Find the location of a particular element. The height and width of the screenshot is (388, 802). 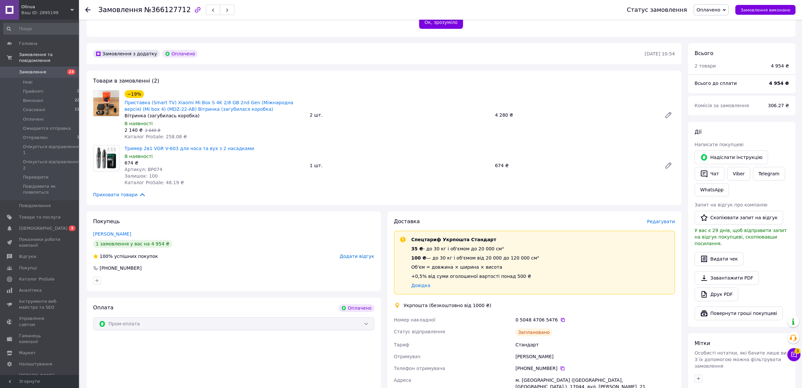

span: Каталог ProSale: 258.08 ₴ is located at coordinates (156, 137).